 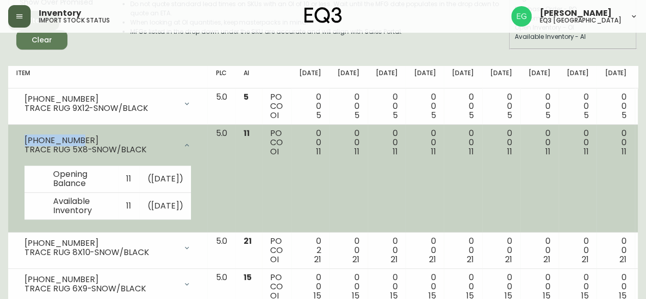 I want to click on div: TRACE RUG 9X12-SNOW/BLACK, so click(x=101, y=108).